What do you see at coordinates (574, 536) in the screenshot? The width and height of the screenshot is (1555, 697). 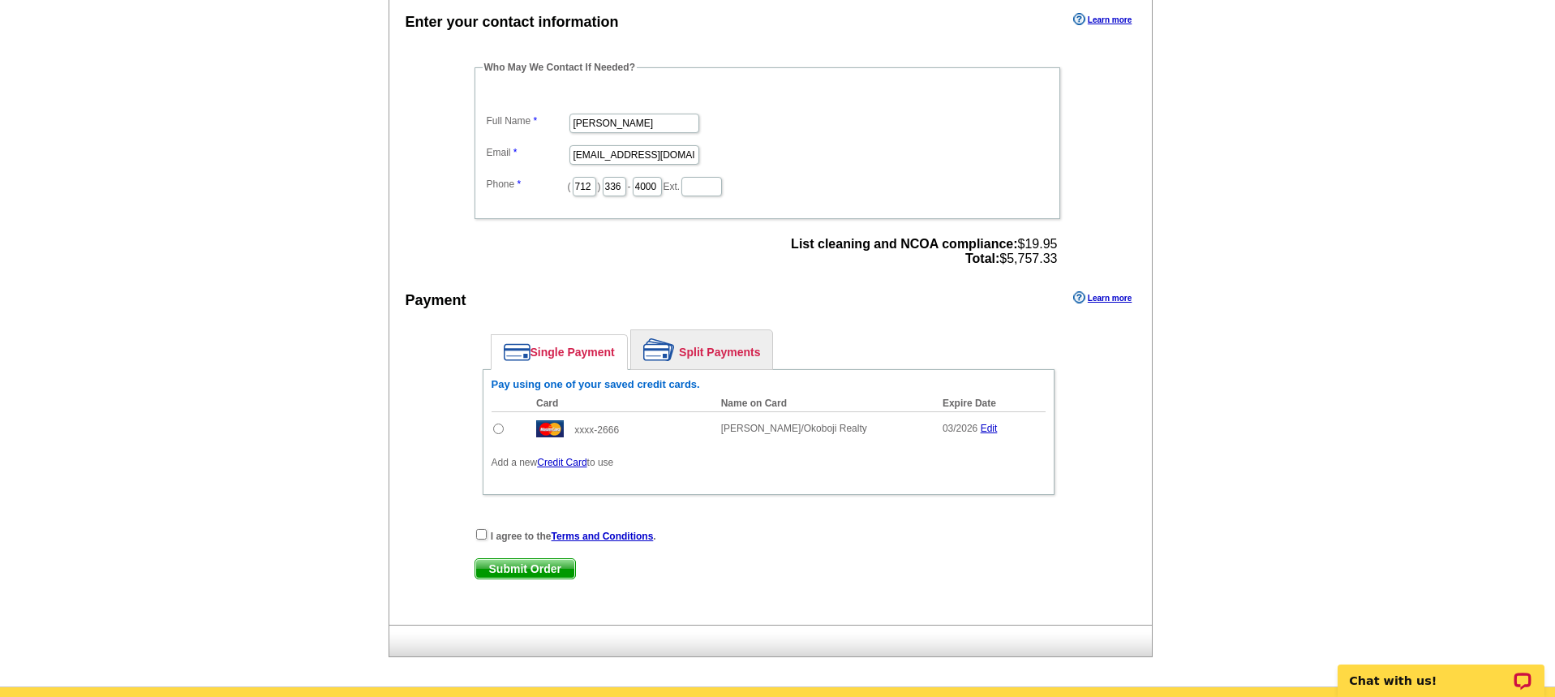 I see `strong: I agree to the .` at bounding box center [574, 536].